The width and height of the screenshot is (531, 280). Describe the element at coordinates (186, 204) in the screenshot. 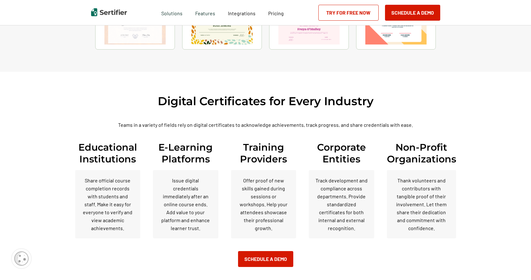

I see `p: Issue digital credentials immediately after an online course ends. Add value to your platform and...` at that location.